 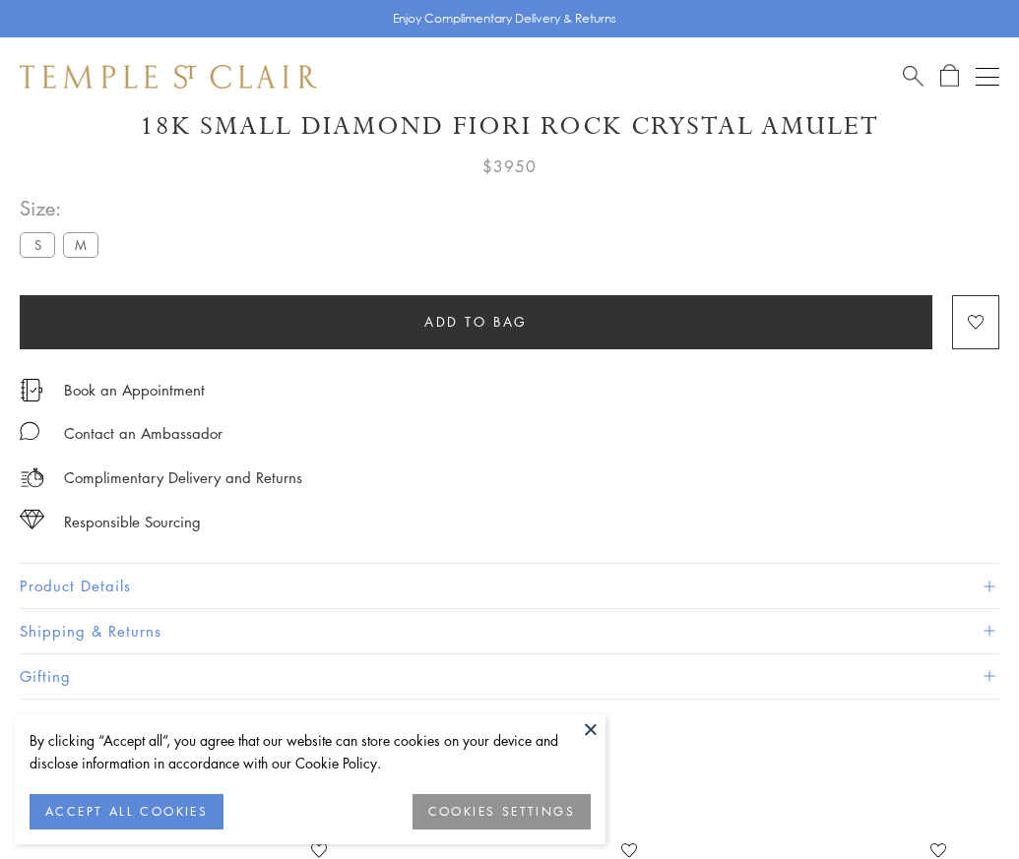 What do you see at coordinates (183, 477) in the screenshot?
I see `p: Complimentary Delivery and Returns` at bounding box center [183, 477].